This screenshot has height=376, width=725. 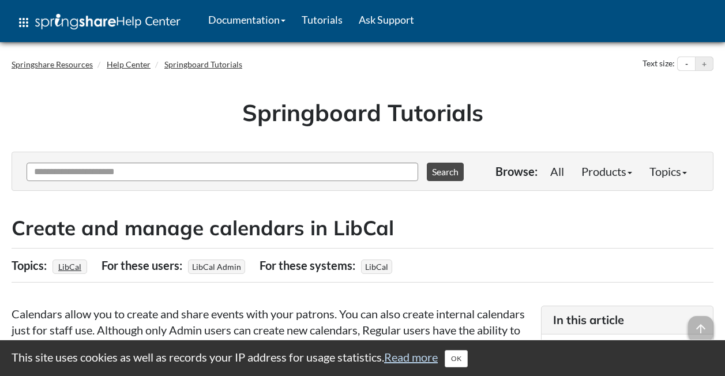 What do you see at coordinates (701, 329) in the screenshot?
I see `span: arrow_upward` at bounding box center [701, 329].